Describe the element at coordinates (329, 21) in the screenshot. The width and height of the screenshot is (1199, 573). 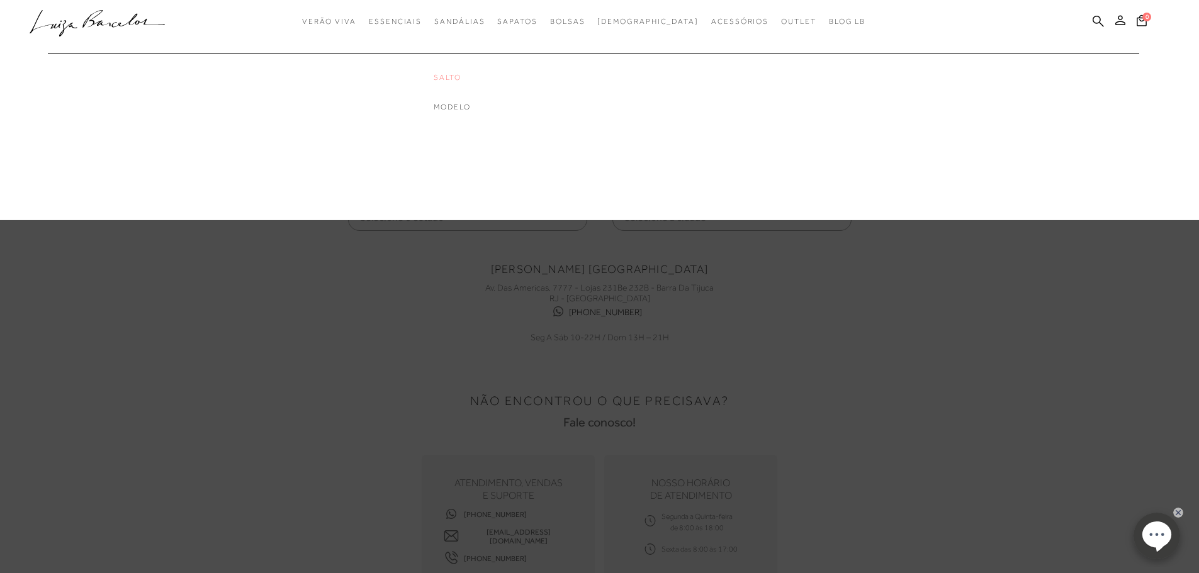
I see `span: Verão Viva` at that location.